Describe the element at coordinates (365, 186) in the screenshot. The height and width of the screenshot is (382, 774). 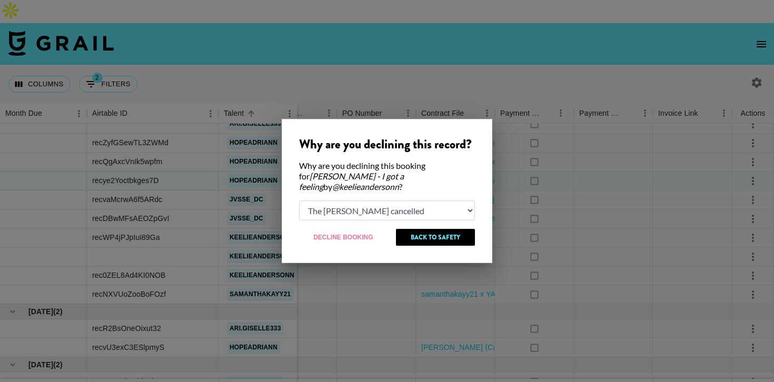
I see `em: @ keelieandersonn` at that location.